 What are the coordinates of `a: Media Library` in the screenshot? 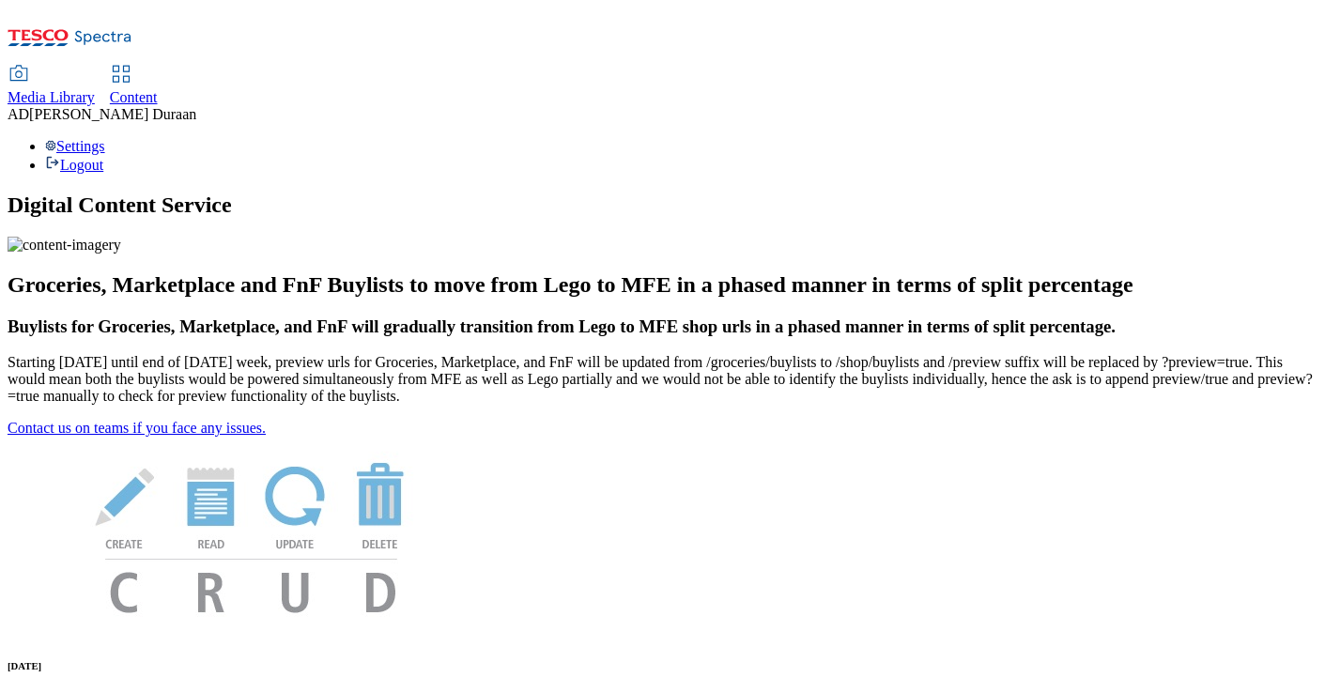 It's located at (51, 86).